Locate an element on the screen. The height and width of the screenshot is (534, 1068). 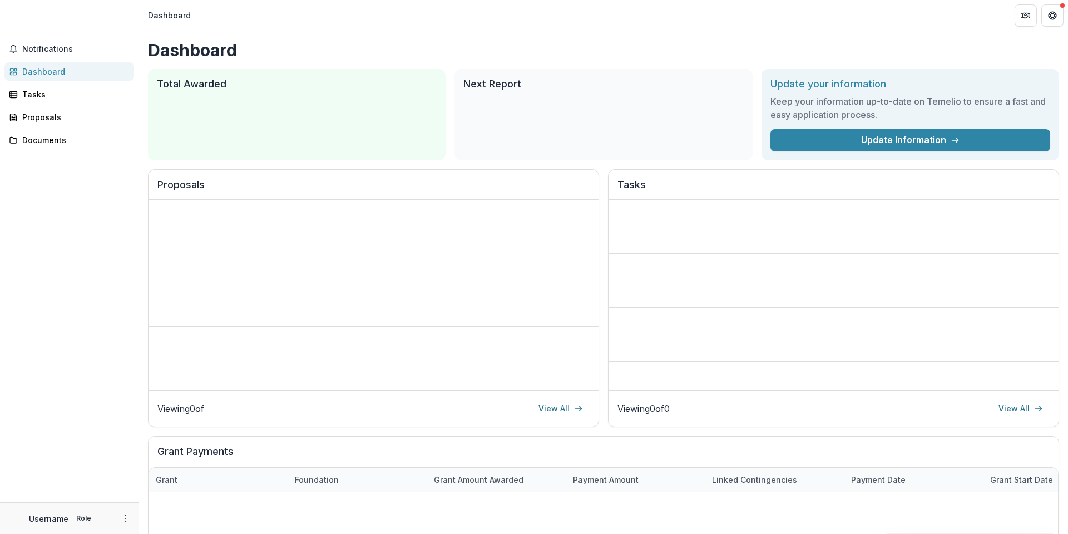
a: Proposals is located at coordinates (69, 117).